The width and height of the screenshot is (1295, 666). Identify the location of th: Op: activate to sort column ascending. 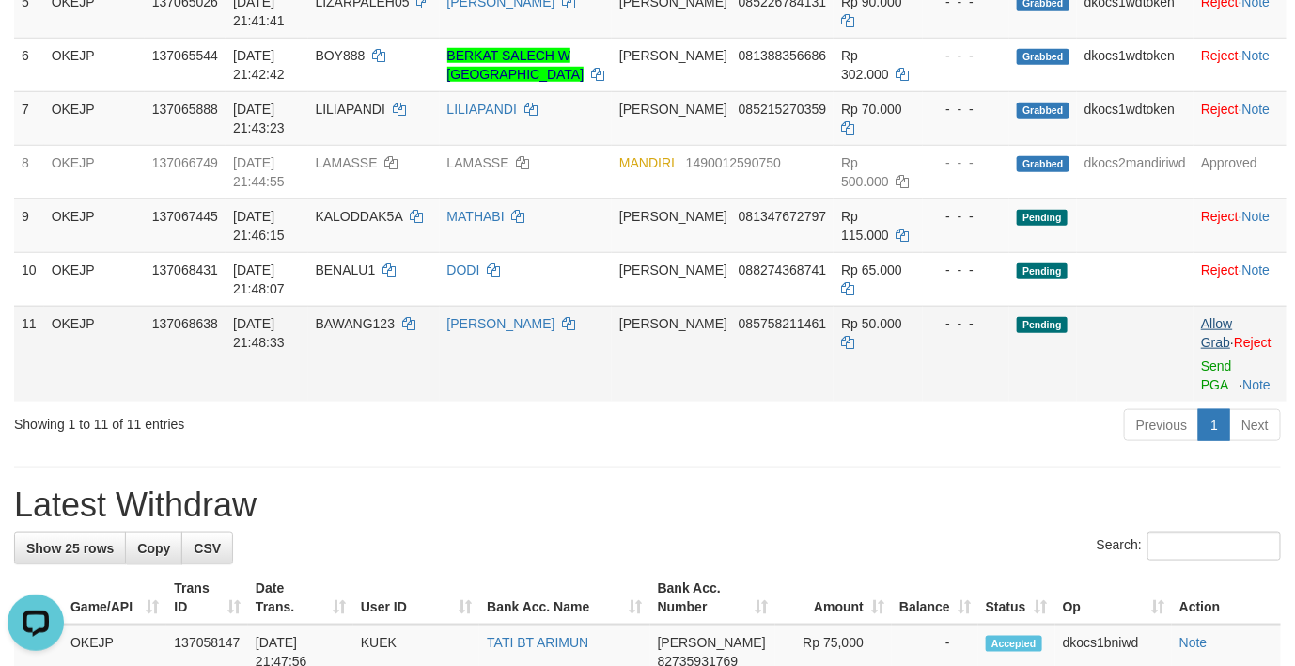
(1114, 597).